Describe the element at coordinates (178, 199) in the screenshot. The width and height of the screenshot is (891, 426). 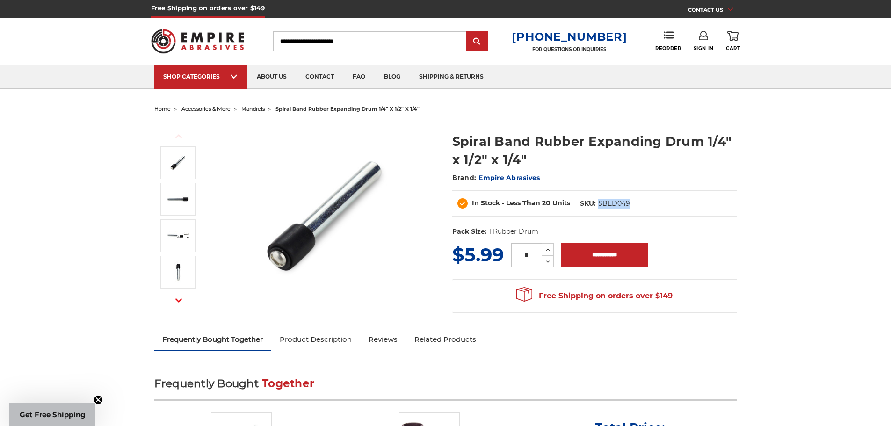
I see `img: Shank detail of Empire Abrasives' 3/8 inch x 1/2 inch x 1/4 inch rubber drum for precise spiral b...` at that location.